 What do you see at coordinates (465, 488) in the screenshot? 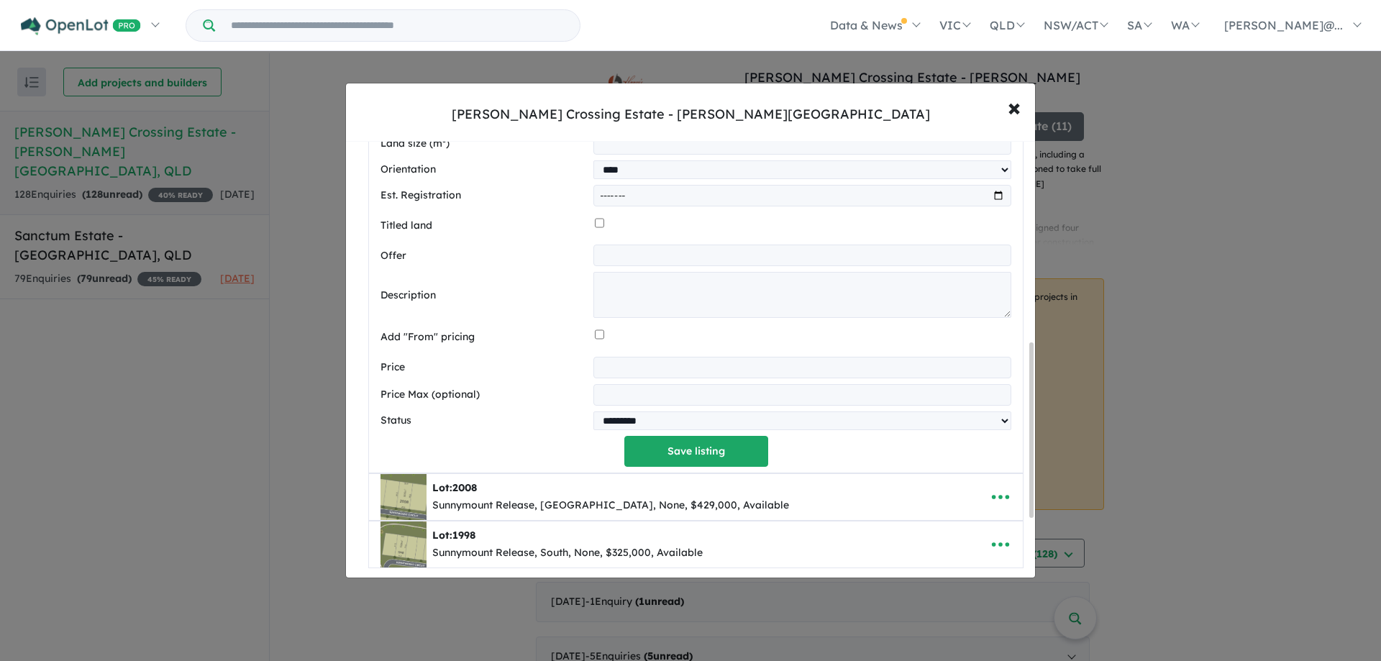
I see `span: 2008` at bounding box center [465, 488].